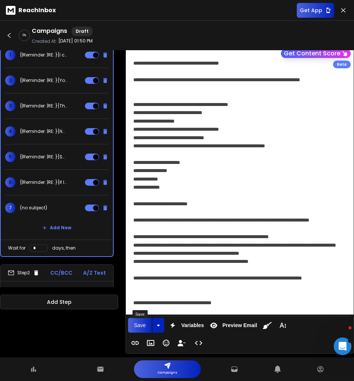 The height and width of the screenshot is (381, 354). Describe the element at coordinates (82, 31) in the screenshot. I see `div: Draft` at that location.